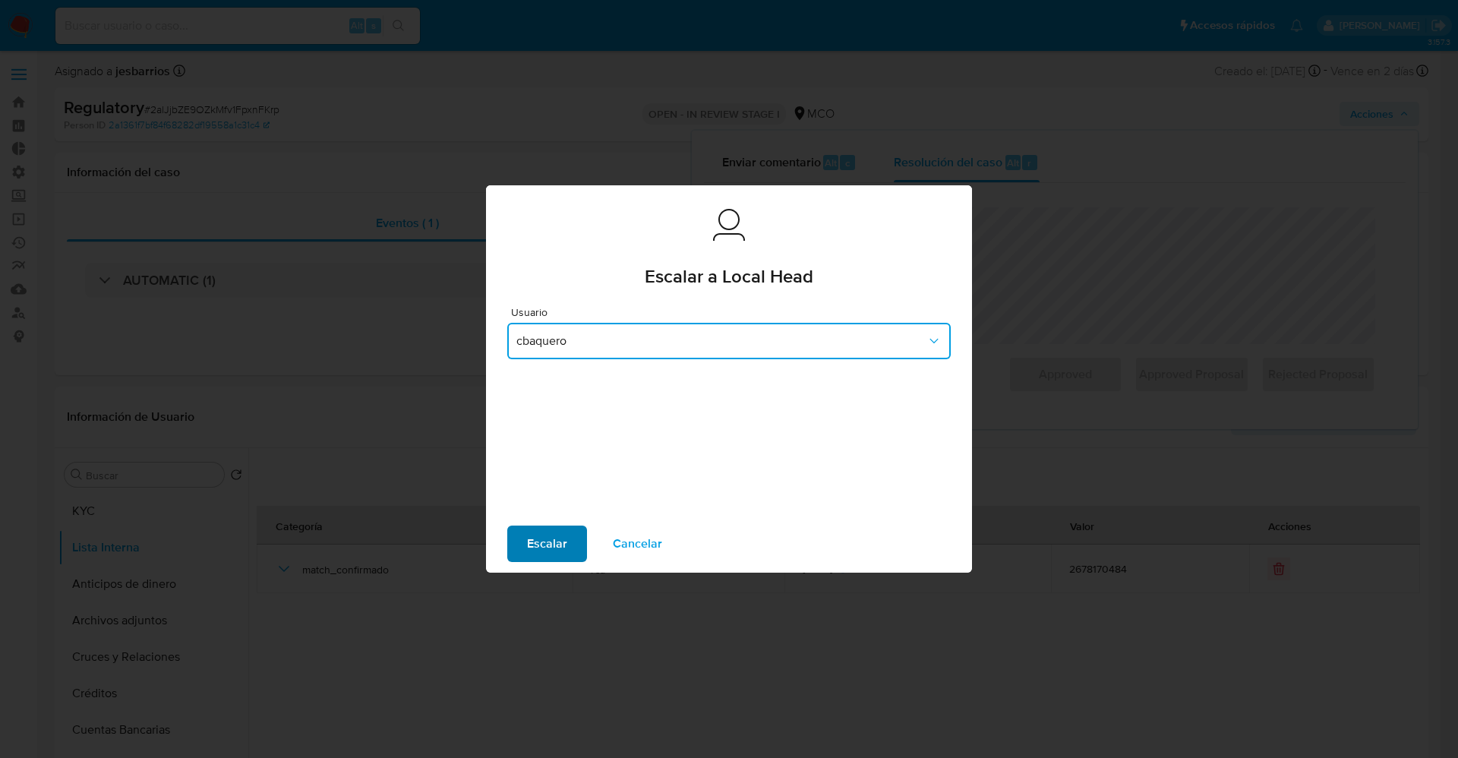 The image size is (1458, 758). Describe the element at coordinates (637, 544) in the screenshot. I see `span: Cancelar` at that location.